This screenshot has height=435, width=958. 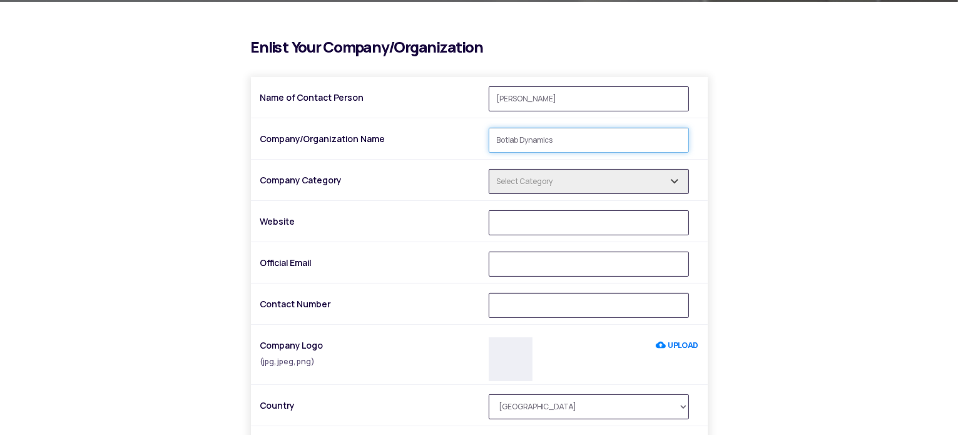 What do you see at coordinates (479, 47) in the screenshot?
I see `h2: Enlist Your Company/Organization` at bounding box center [479, 47].